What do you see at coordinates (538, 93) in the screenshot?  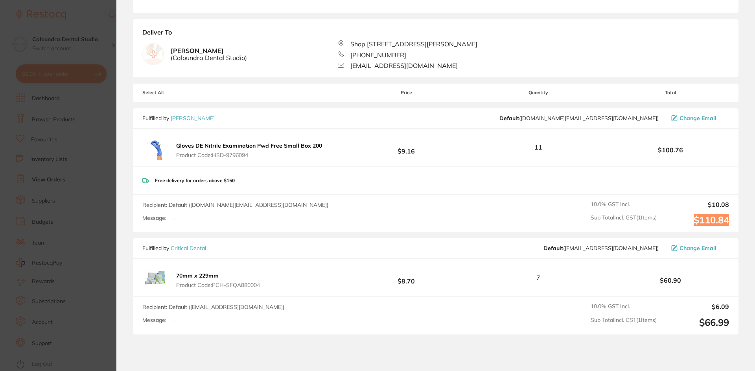 I see `span: Quantity` at bounding box center [538, 93].